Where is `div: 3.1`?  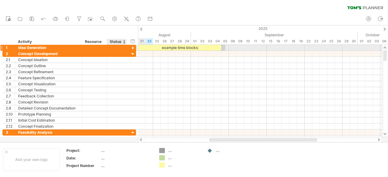
div: 3.1 is located at coordinates (10, 139).